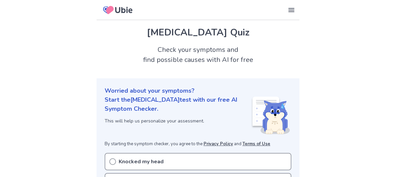 Image resolution: width=396 pixels, height=177 pixels. I want to click on p: Worried about your symptoms?, so click(198, 91).